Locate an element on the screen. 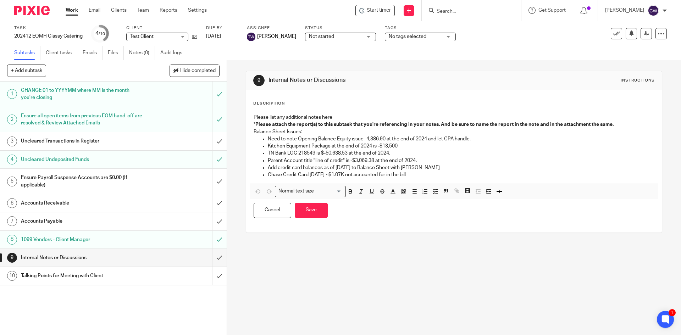 This screenshot has height=335, width=681. label: Status is located at coordinates (340, 28).